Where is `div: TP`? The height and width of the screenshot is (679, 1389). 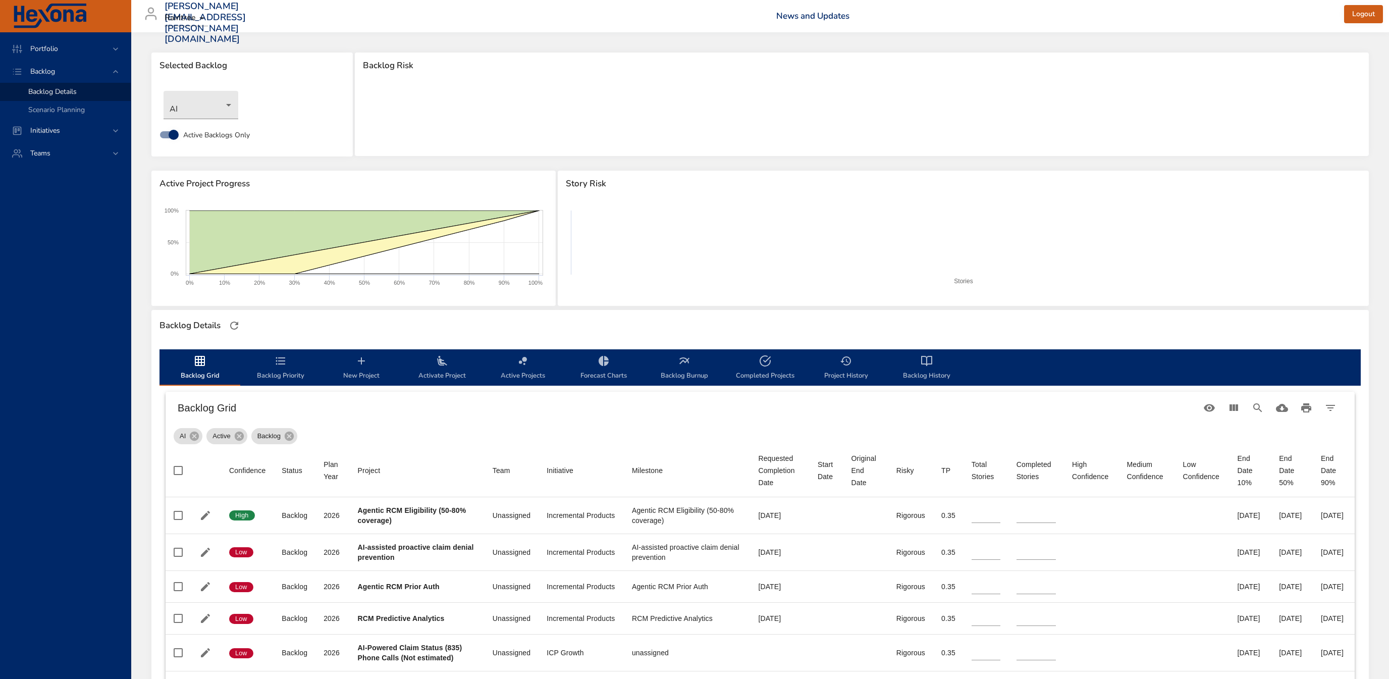
div: TP is located at coordinates (946, 470).